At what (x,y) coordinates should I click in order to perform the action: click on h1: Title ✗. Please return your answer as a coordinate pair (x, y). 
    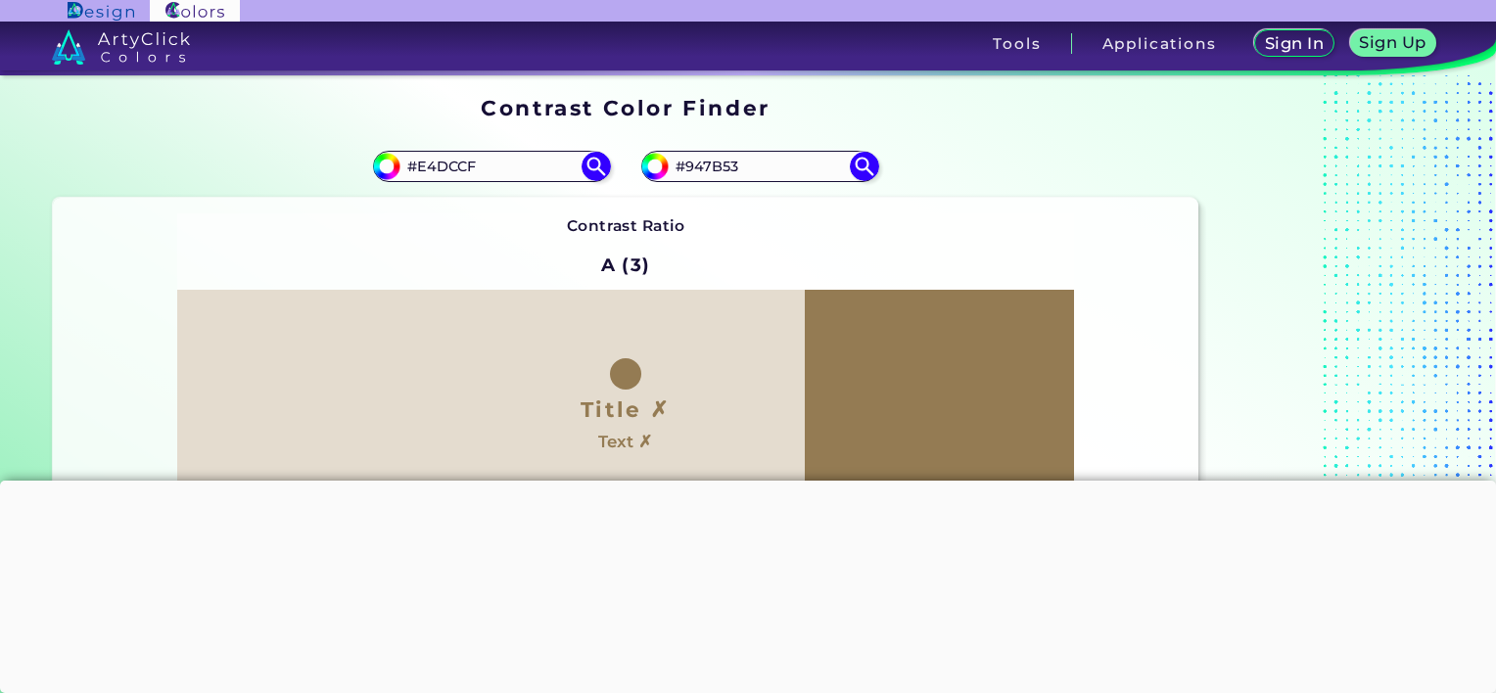
    Looking at the image, I should click on (626, 409).